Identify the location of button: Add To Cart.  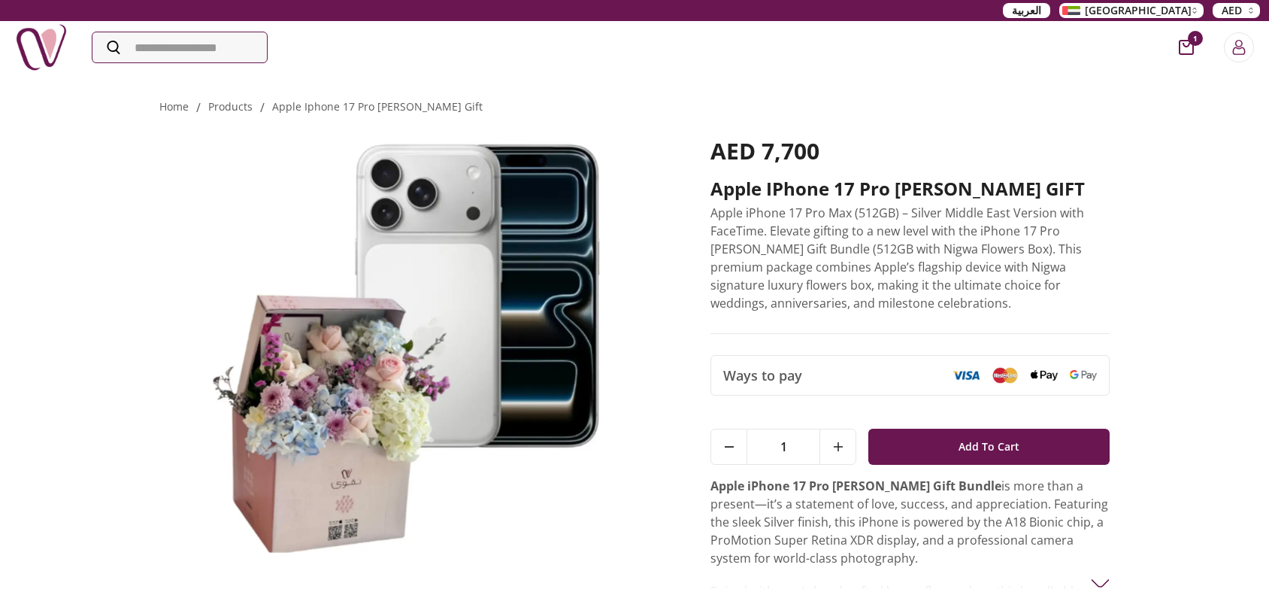
(989, 447).